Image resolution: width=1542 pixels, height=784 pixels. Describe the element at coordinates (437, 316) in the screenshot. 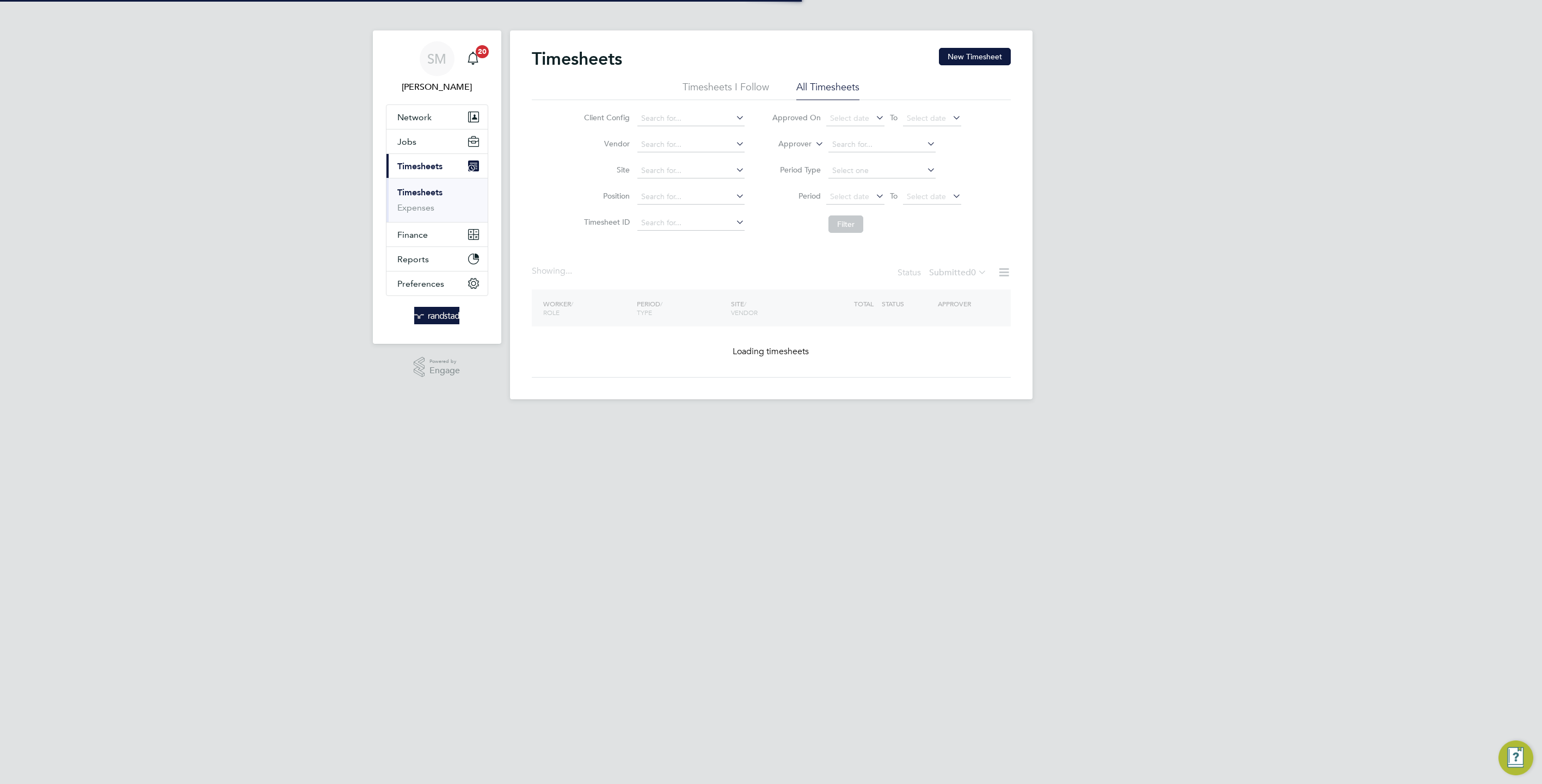

I see `img: randstad-logo-retina.png` at that location.